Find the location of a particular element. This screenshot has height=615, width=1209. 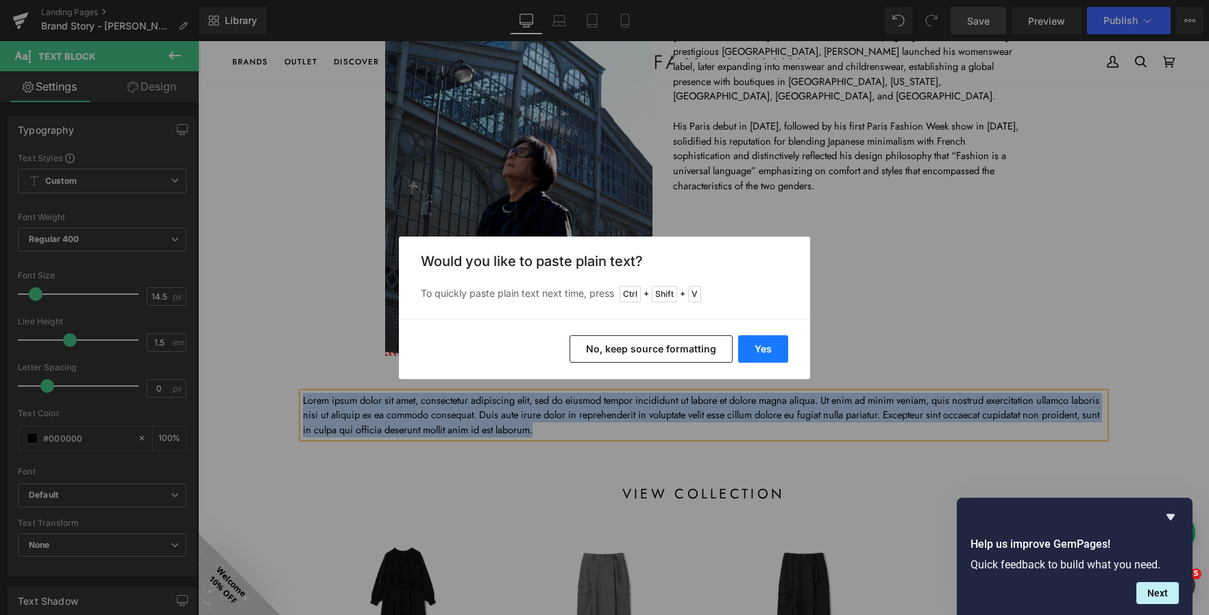

h2: Help us improve GemPages! is located at coordinates (1074, 544).